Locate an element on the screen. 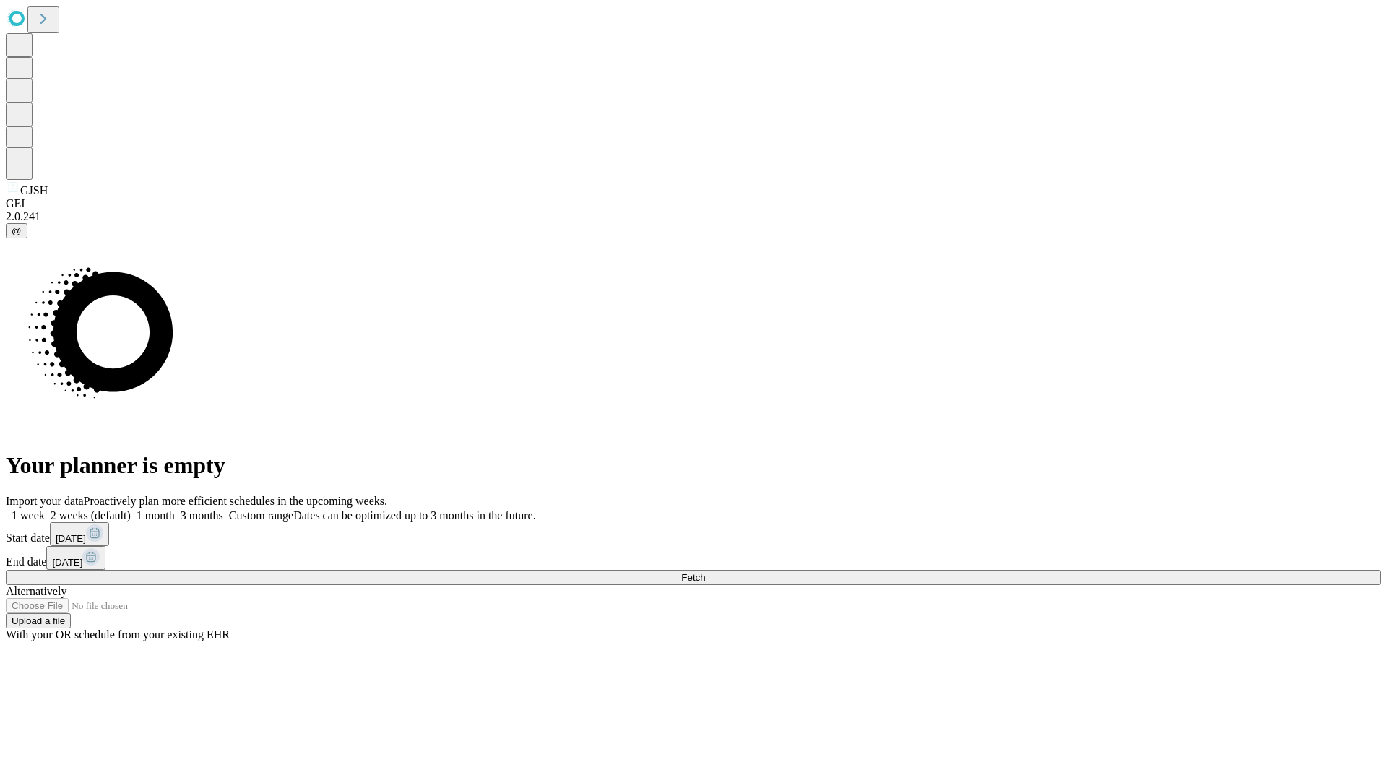  div: 2.0.241 is located at coordinates (694, 217).